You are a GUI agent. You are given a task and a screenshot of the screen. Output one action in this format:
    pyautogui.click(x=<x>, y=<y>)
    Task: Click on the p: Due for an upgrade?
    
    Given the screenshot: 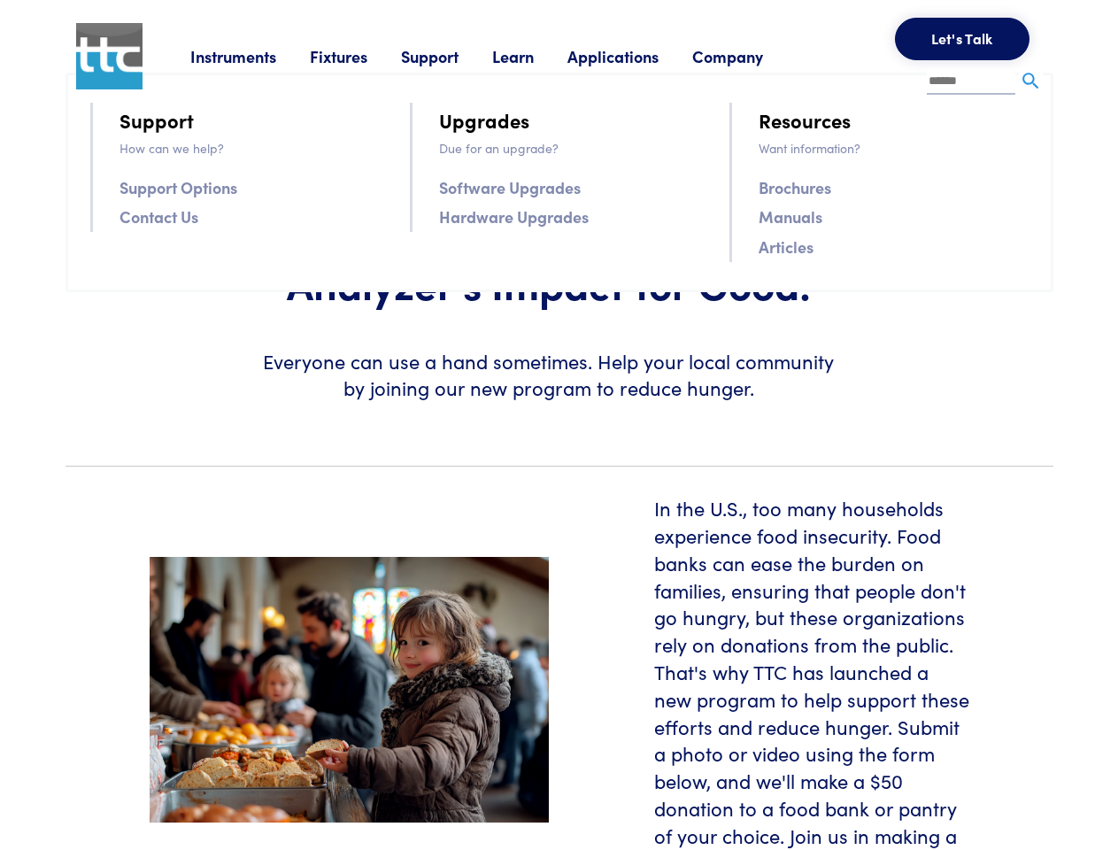 What is the action you would take?
    pyautogui.click(x=573, y=148)
    